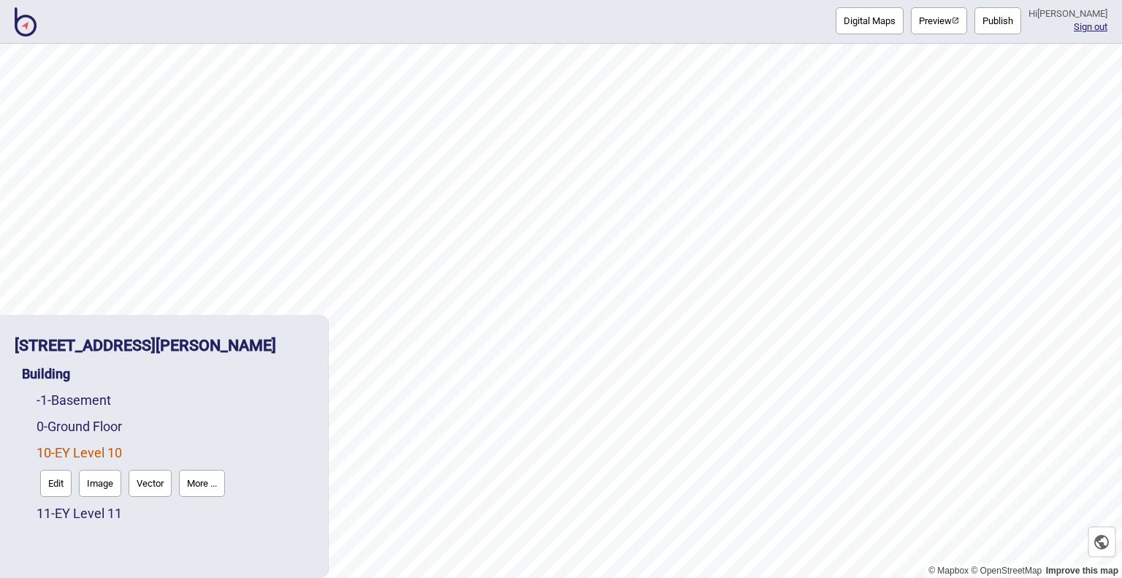 This screenshot has height=578, width=1122. I want to click on a: Image, so click(100, 483).